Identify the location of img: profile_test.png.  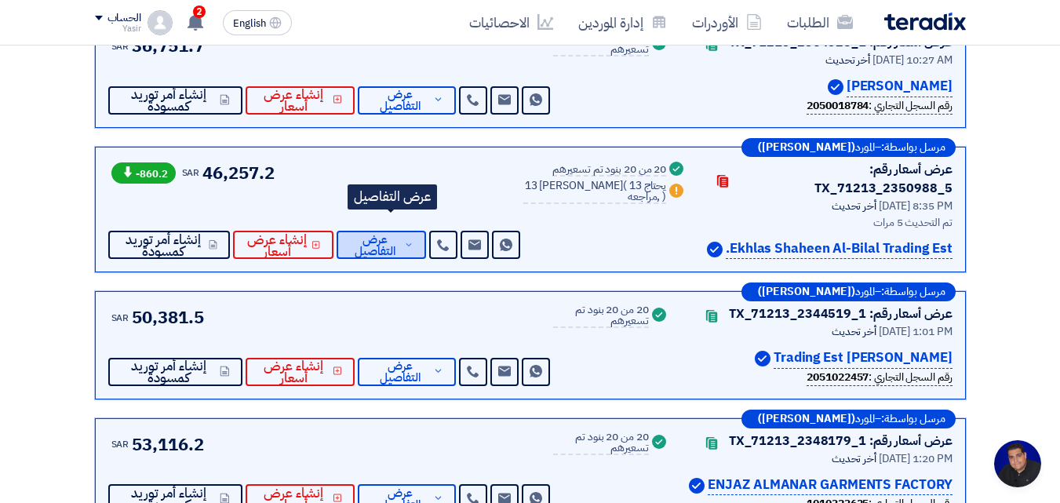
(160, 23).